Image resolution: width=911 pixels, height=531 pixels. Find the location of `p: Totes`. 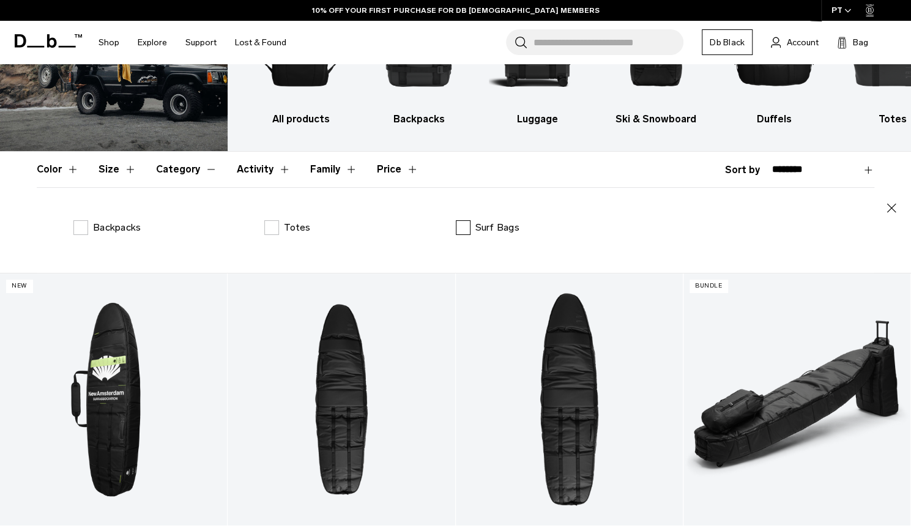

p: Totes is located at coordinates (297, 228).